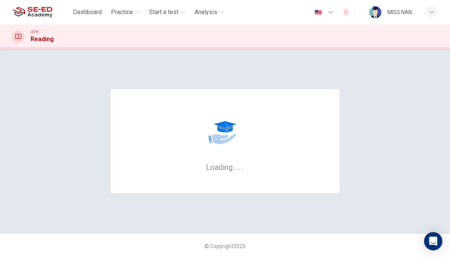 This screenshot has height=258, width=450. I want to click on div: Open Intercom Messenger, so click(434, 242).